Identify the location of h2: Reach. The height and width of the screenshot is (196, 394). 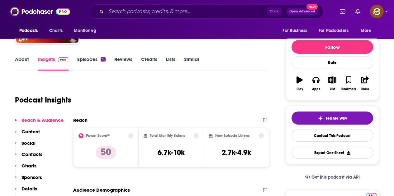
(80, 120).